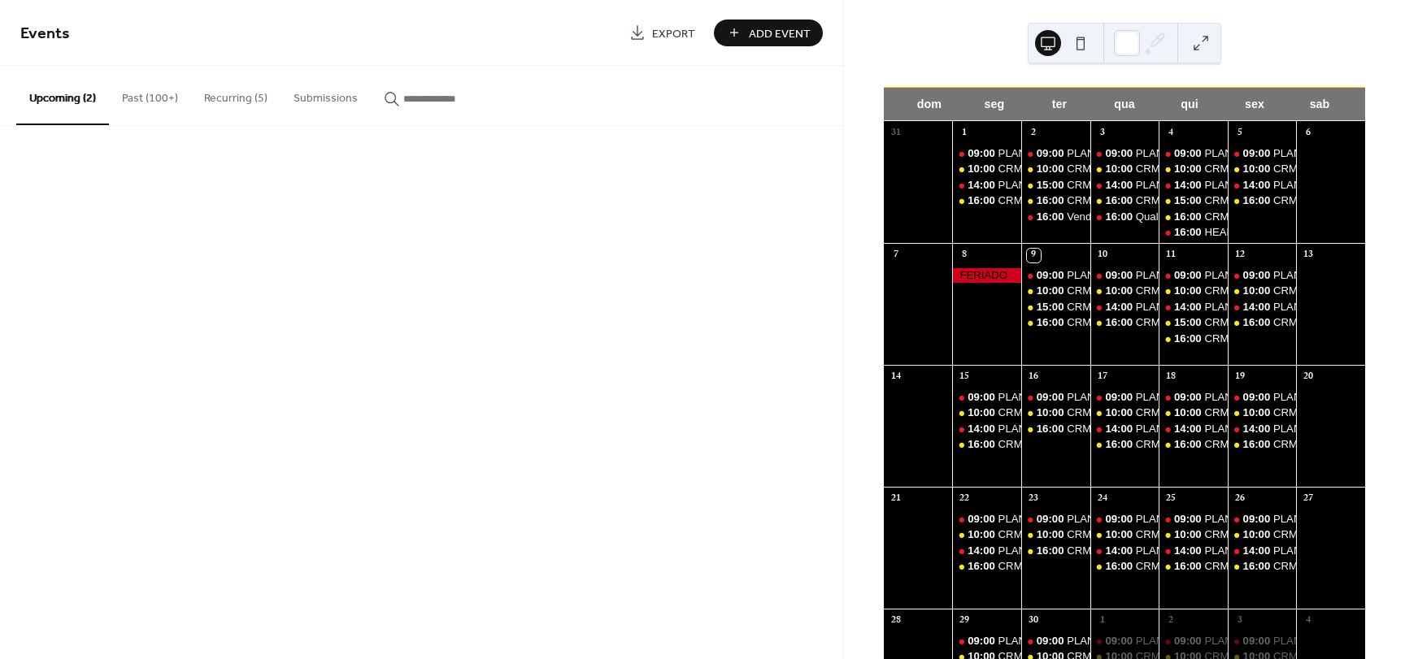  I want to click on button: Recurring (5), so click(236, 94).